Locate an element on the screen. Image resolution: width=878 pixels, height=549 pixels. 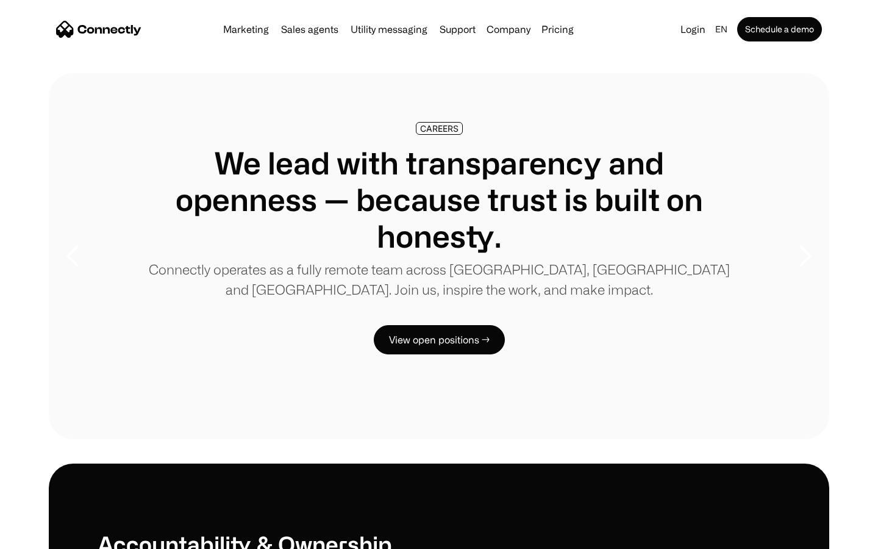
a: Schedule a demo is located at coordinates (779, 29).